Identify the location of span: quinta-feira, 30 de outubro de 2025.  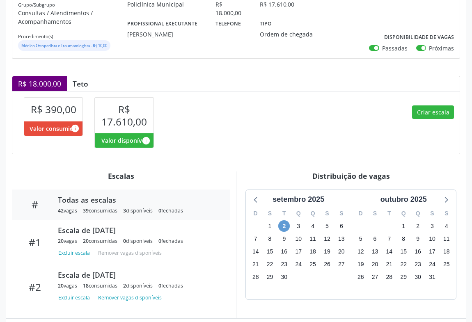
(418, 278).